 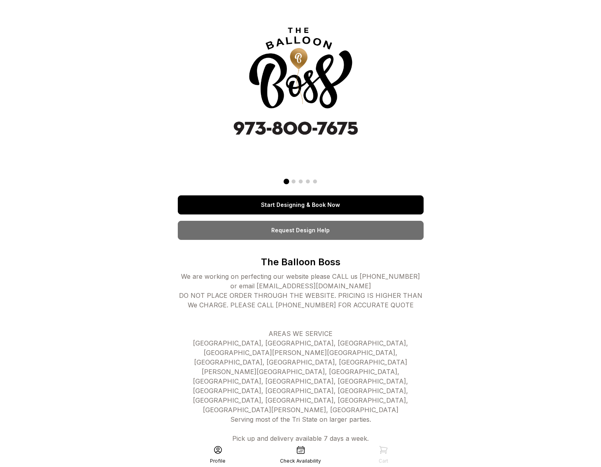 What do you see at coordinates (300, 461) in the screenshot?
I see `div: Check Availability` at bounding box center [300, 461].